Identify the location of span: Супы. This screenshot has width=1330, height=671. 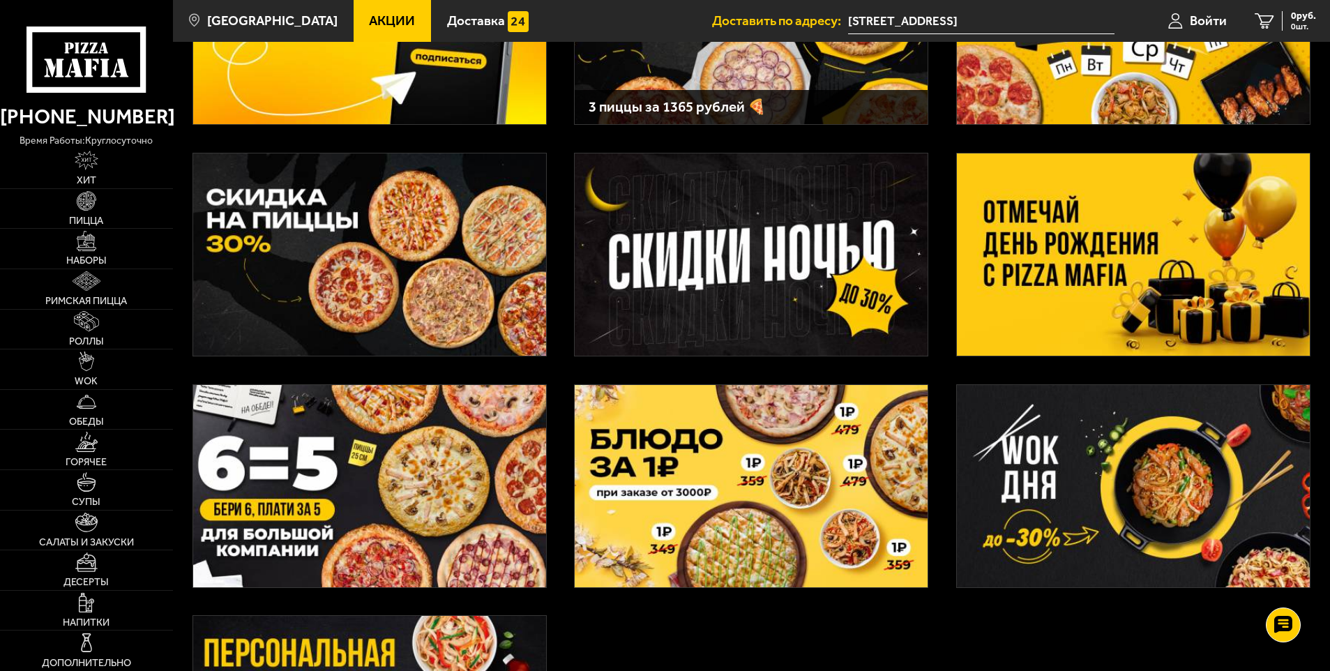
(86, 502).